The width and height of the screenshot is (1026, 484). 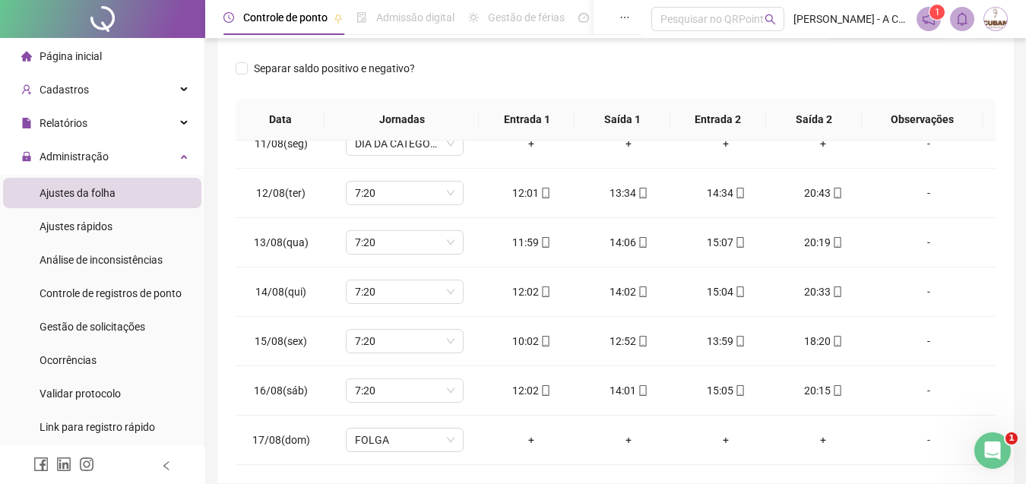 What do you see at coordinates (281, 242) in the screenshot?
I see `span: 13/08(qua)` at bounding box center [281, 242].